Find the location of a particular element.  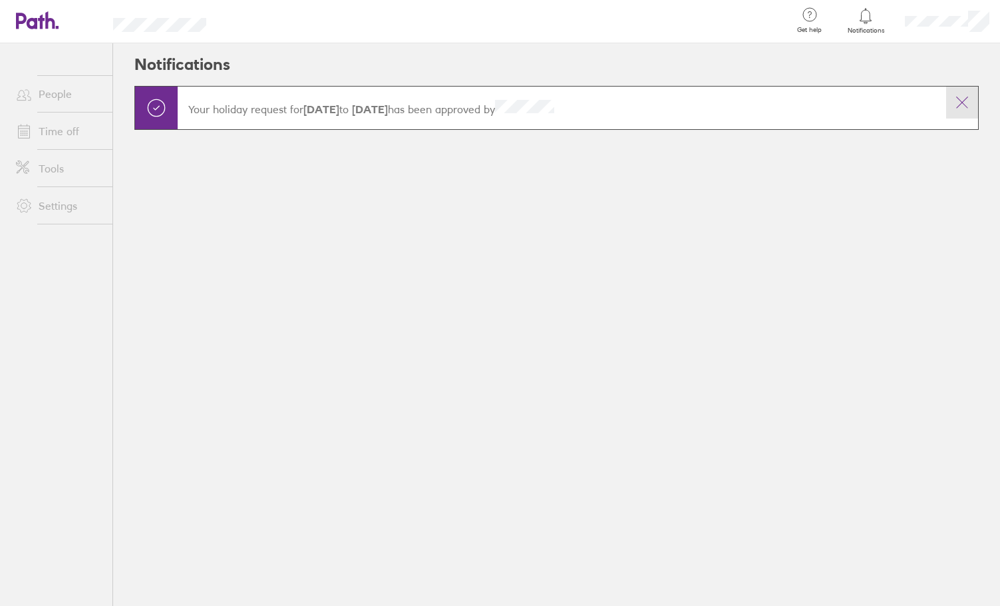

span: Notifications is located at coordinates (866, 31).